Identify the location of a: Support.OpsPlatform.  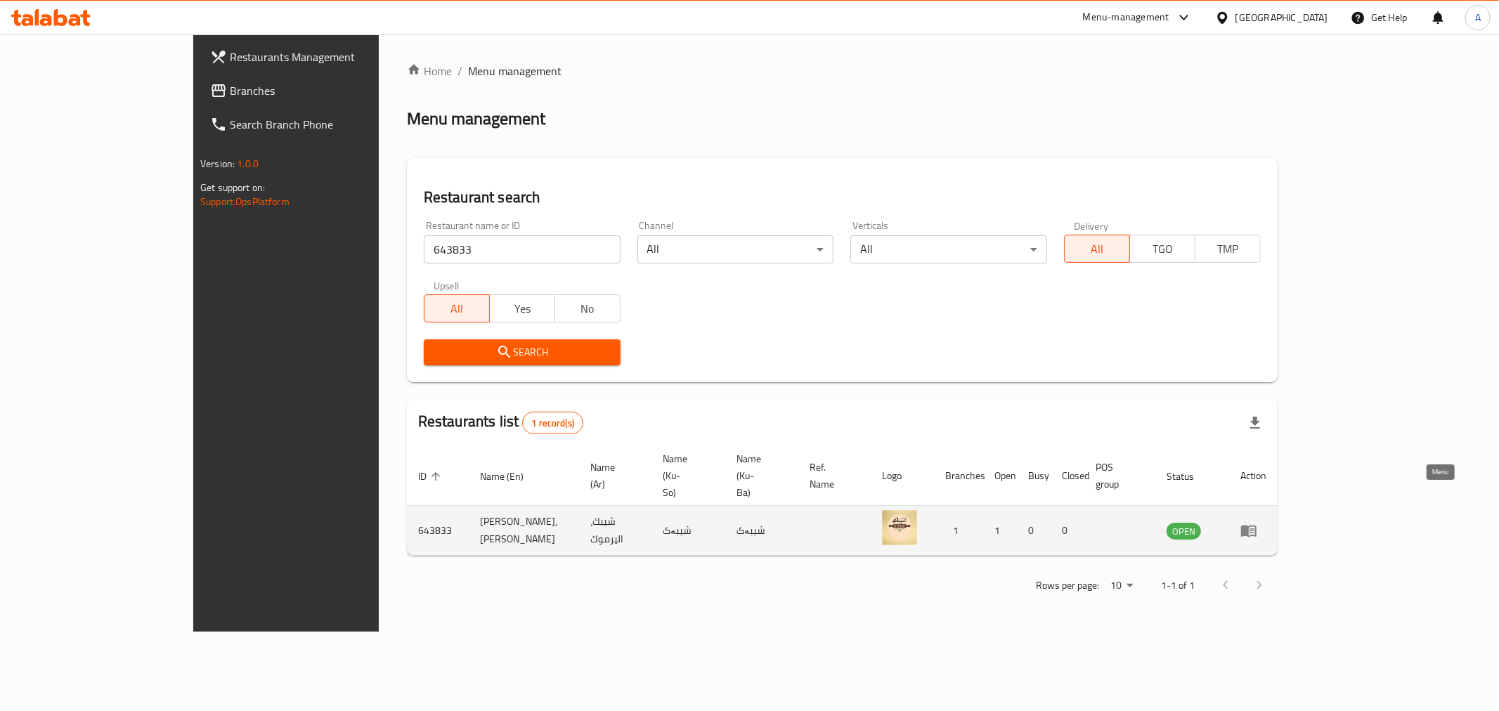
(244, 202).